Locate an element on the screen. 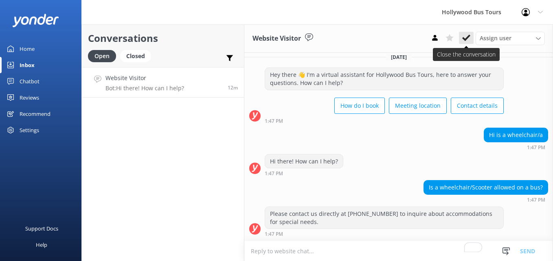  div: Open is located at coordinates (102, 56).